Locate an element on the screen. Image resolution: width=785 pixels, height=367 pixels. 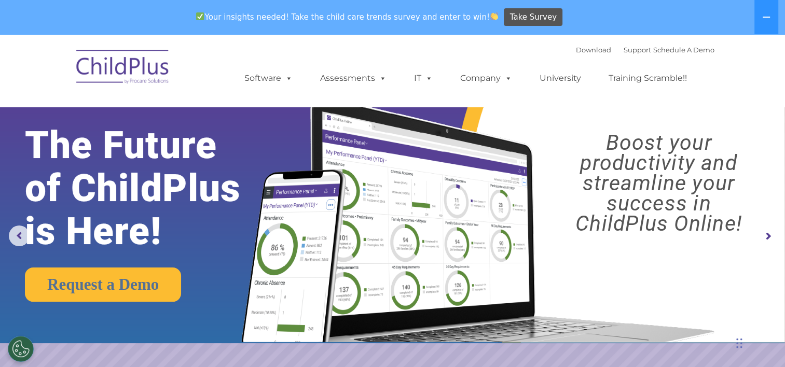
div: Drag is located at coordinates (740, 344).